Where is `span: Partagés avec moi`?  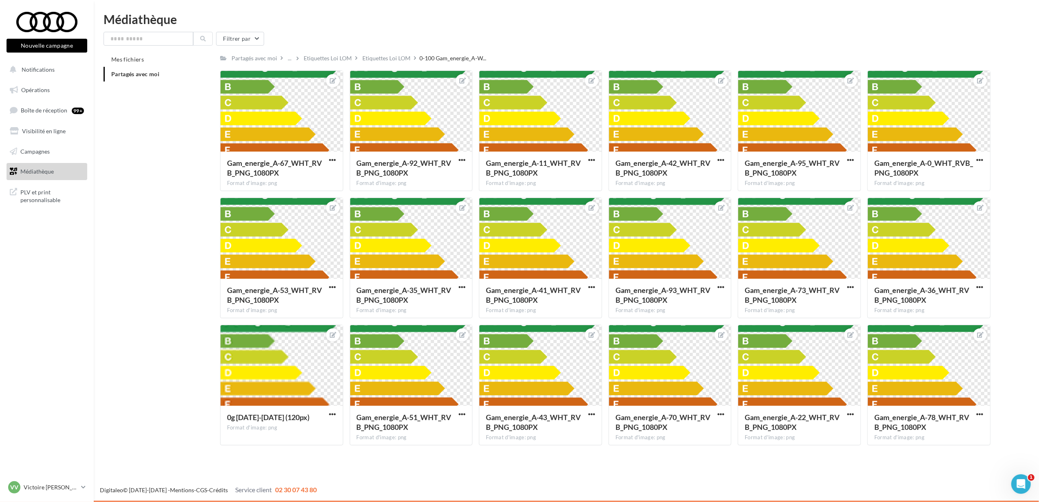
span: Partagés avec moi is located at coordinates (135, 74).